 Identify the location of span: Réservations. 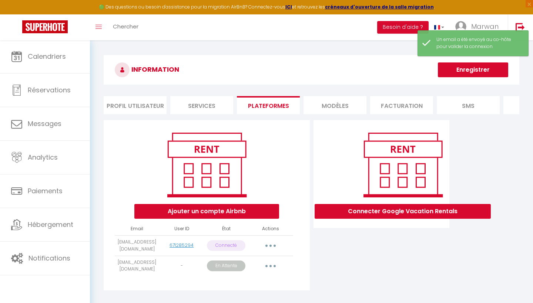
(49, 90).